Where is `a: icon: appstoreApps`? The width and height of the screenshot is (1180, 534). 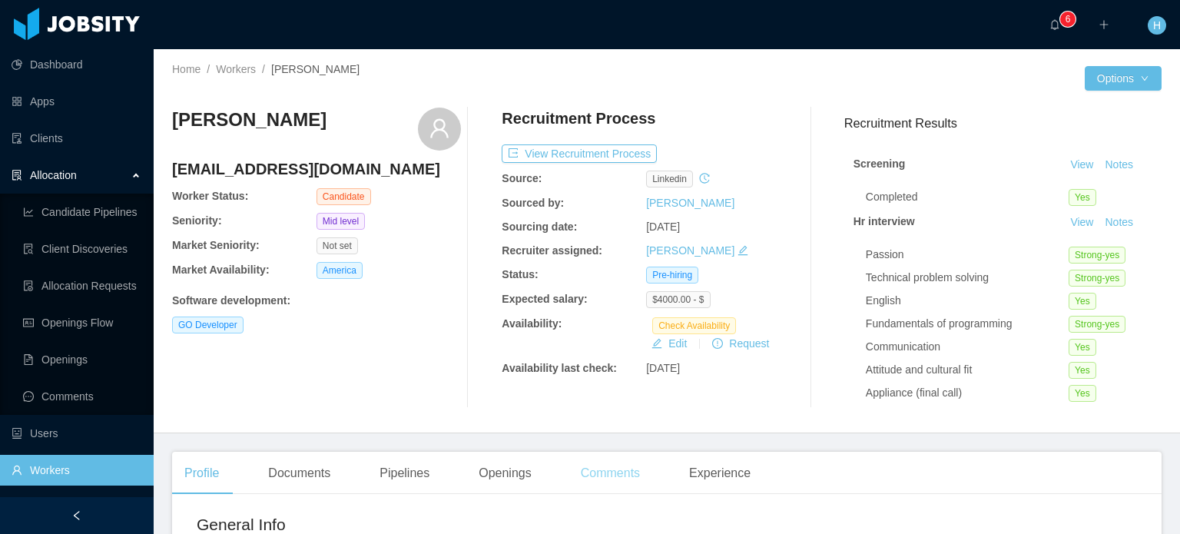
a: icon: appstoreApps is located at coordinates (76, 101).